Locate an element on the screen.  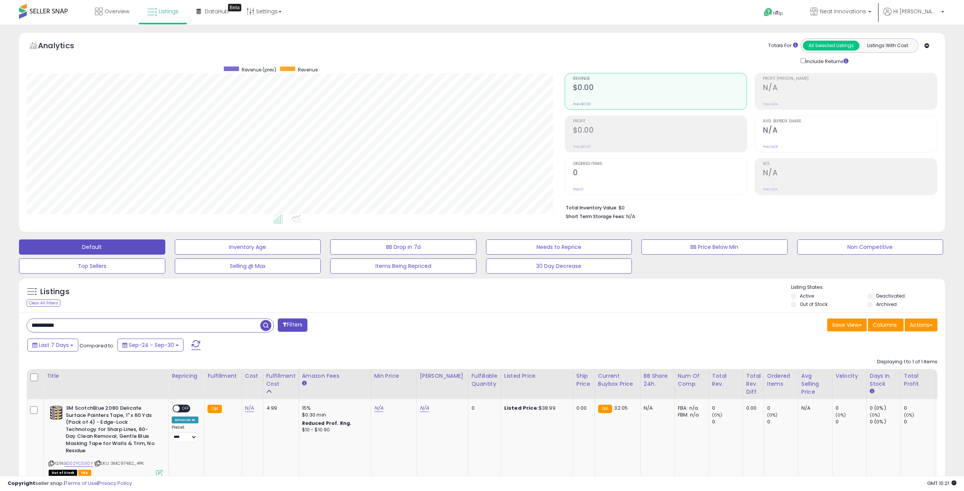
div: Listed Price is located at coordinates (537, 376).